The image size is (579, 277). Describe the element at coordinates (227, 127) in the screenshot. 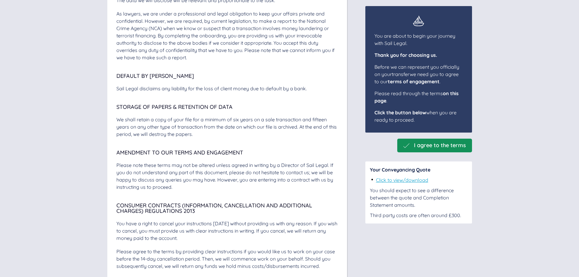

I see `div: We shall retain a copy of your file for a minimum of six years on a sale transaction and fifteen ...` at that location.